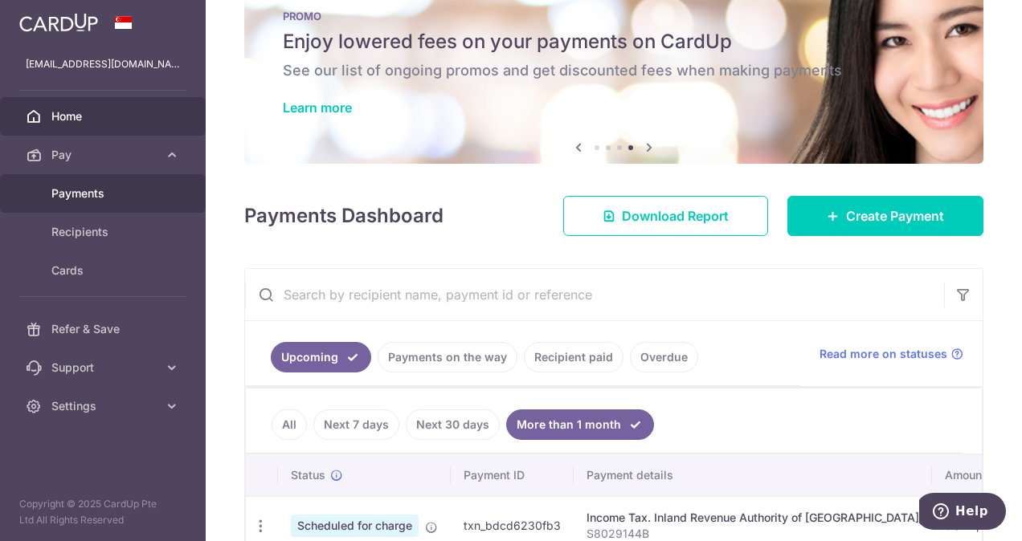  What do you see at coordinates (663, 357) in the screenshot?
I see `a: Overdue` at bounding box center [663, 357].